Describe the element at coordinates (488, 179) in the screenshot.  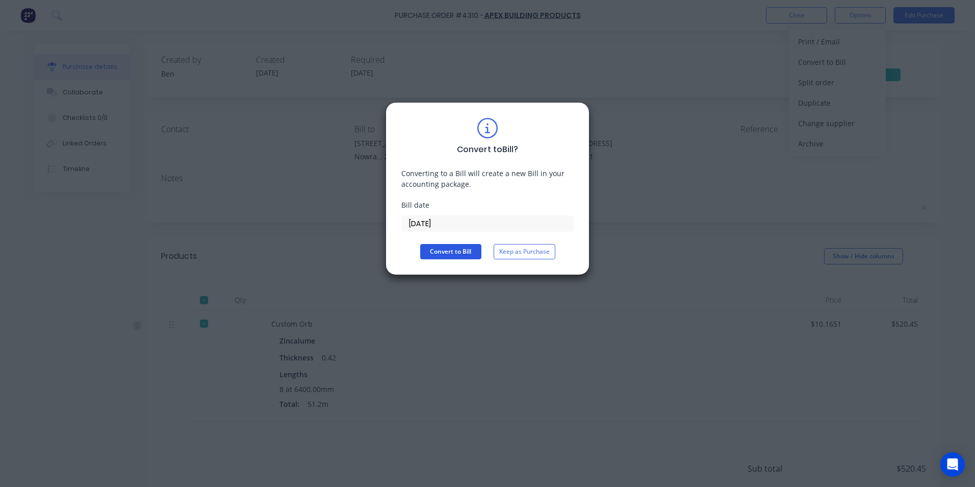
I see `div: Converting to a Bill will create a new Bill in your accounting package.` at that location.